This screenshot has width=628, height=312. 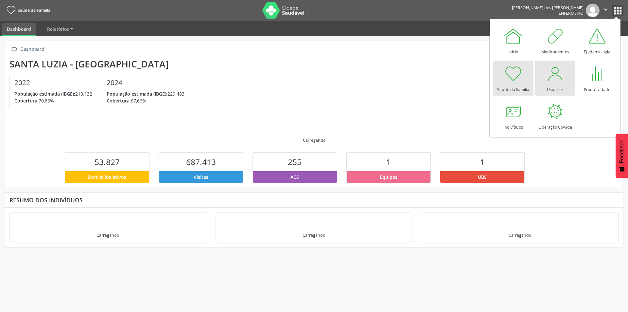 I want to click on img: img, so click(x=593, y=10).